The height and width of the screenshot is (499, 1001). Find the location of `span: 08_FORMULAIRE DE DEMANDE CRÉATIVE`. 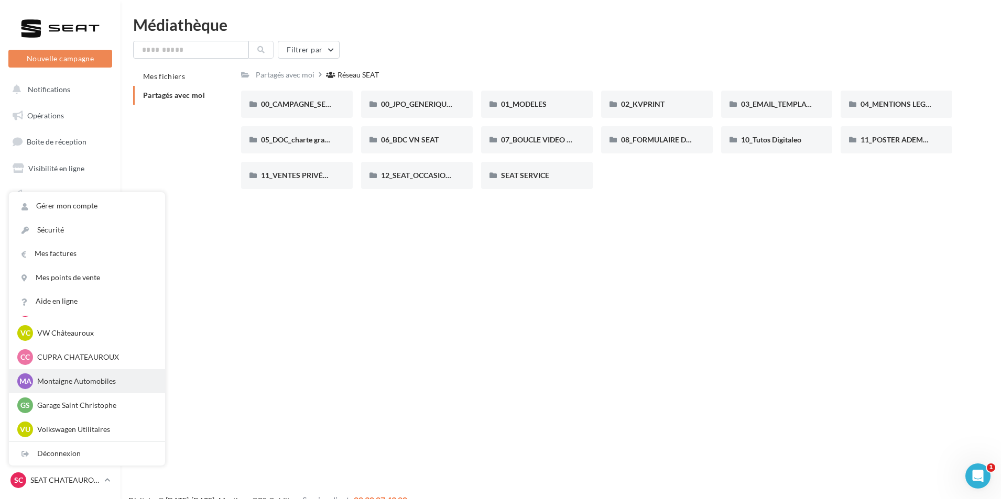

span: 08_FORMULAIRE DE DEMANDE CRÉATIVE is located at coordinates (692, 139).